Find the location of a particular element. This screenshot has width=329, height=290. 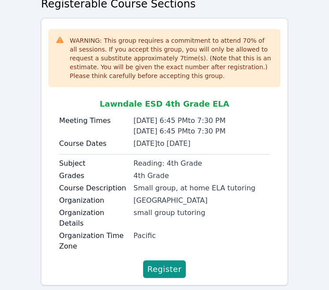

div: small group tutoring is located at coordinates (202, 213).